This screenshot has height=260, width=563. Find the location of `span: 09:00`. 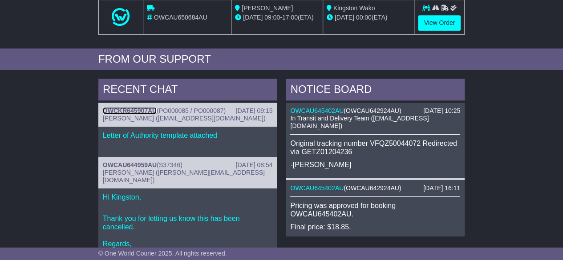

span: 09:00 is located at coordinates (272, 17).